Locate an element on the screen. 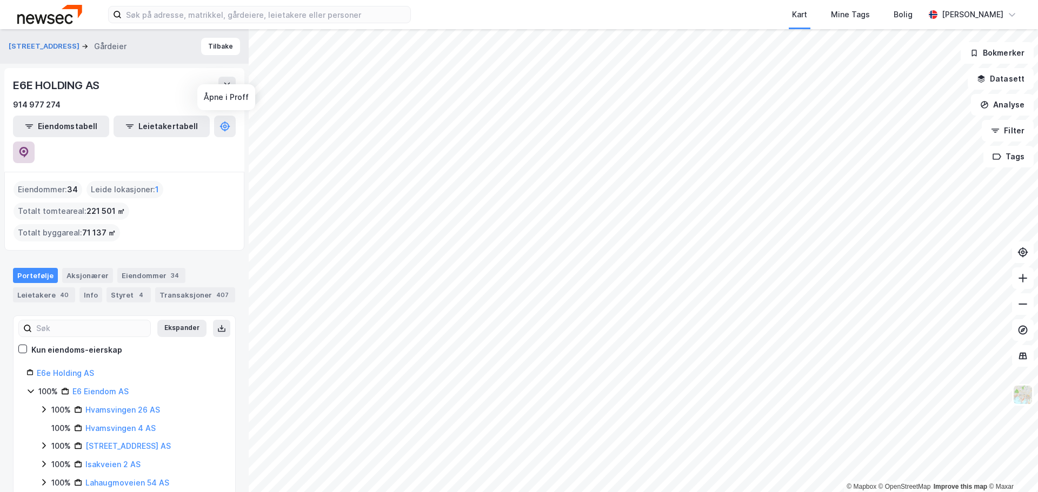 Image resolution: width=1038 pixels, height=492 pixels. input: Søk på adresse, matrikkel, gårdeiere, leietakere eller personer is located at coordinates (266, 15).